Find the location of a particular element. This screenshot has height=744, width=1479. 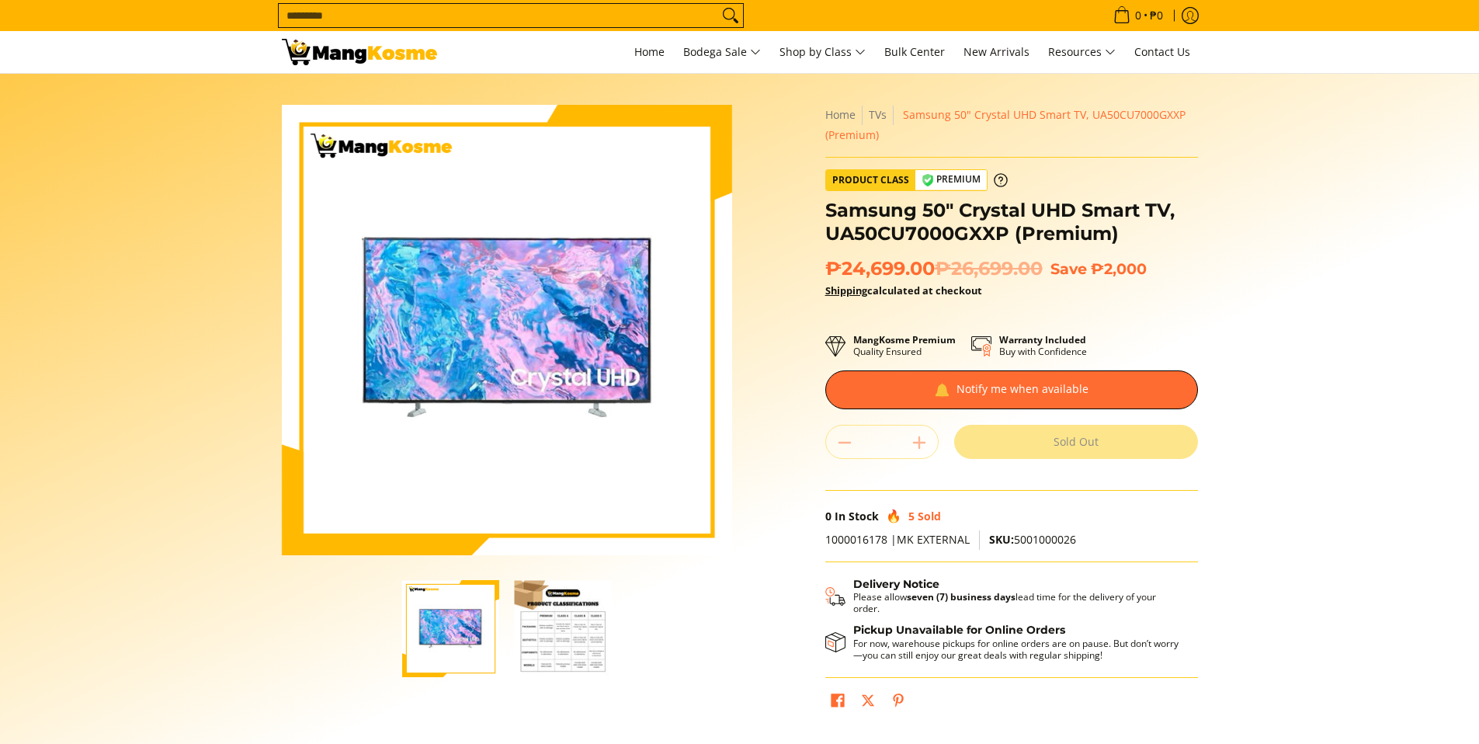

span: 5001000026 is located at coordinates (1032, 539).